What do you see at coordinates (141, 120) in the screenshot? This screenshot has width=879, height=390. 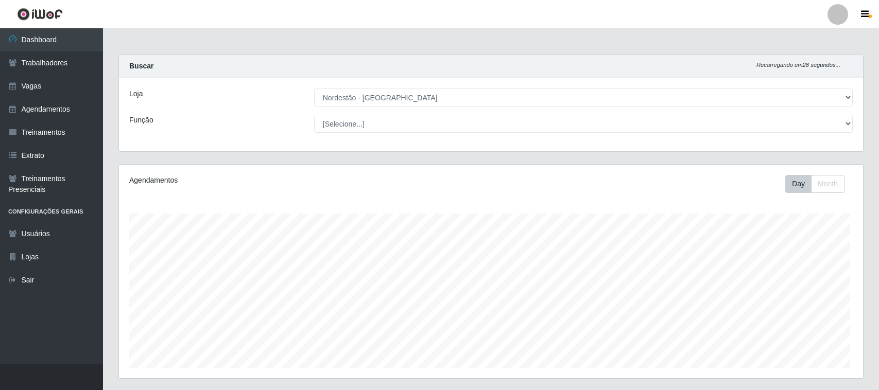 I see `label: Função` at bounding box center [141, 120].